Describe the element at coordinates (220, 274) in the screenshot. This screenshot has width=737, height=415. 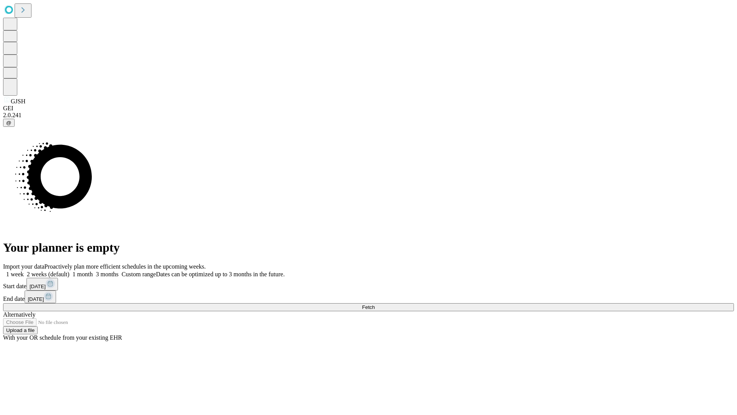
I see `span: Dates can be optimized up to 3 months in the future.` at that location.